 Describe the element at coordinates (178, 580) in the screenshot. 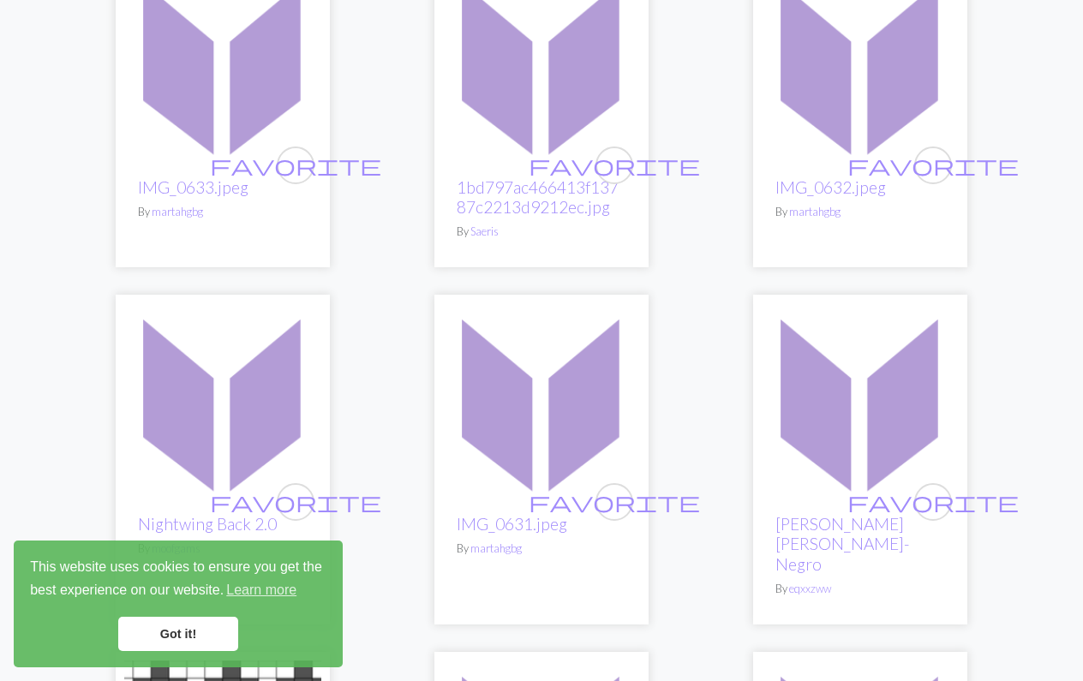

I see `span: This website uses cookies to ensure you get the best experience on our website.` at that location.